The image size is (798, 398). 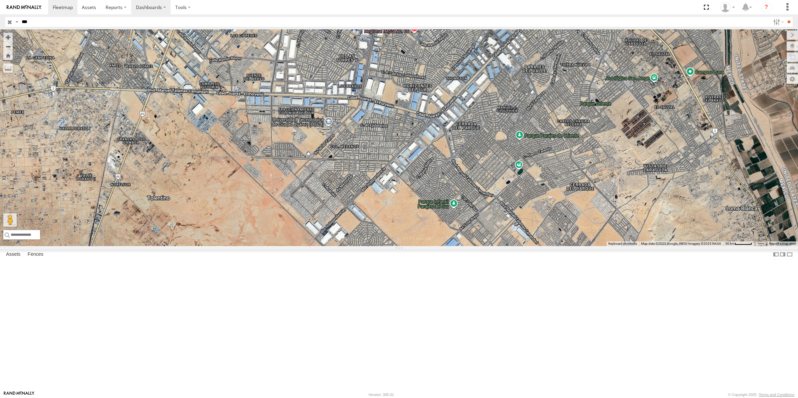 What do you see at coordinates (776, 254) in the screenshot?
I see `label: Dock Summary Table to the Left` at bounding box center [776, 254].